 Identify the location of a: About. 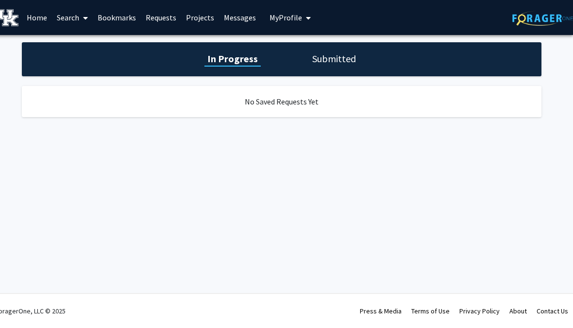
(518, 311).